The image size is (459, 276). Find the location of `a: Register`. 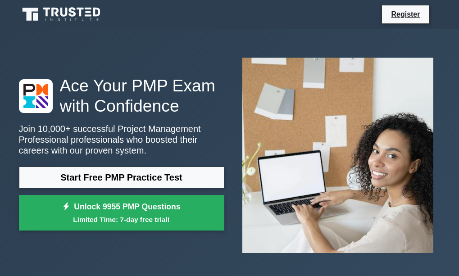

a: Register is located at coordinates (405, 14).